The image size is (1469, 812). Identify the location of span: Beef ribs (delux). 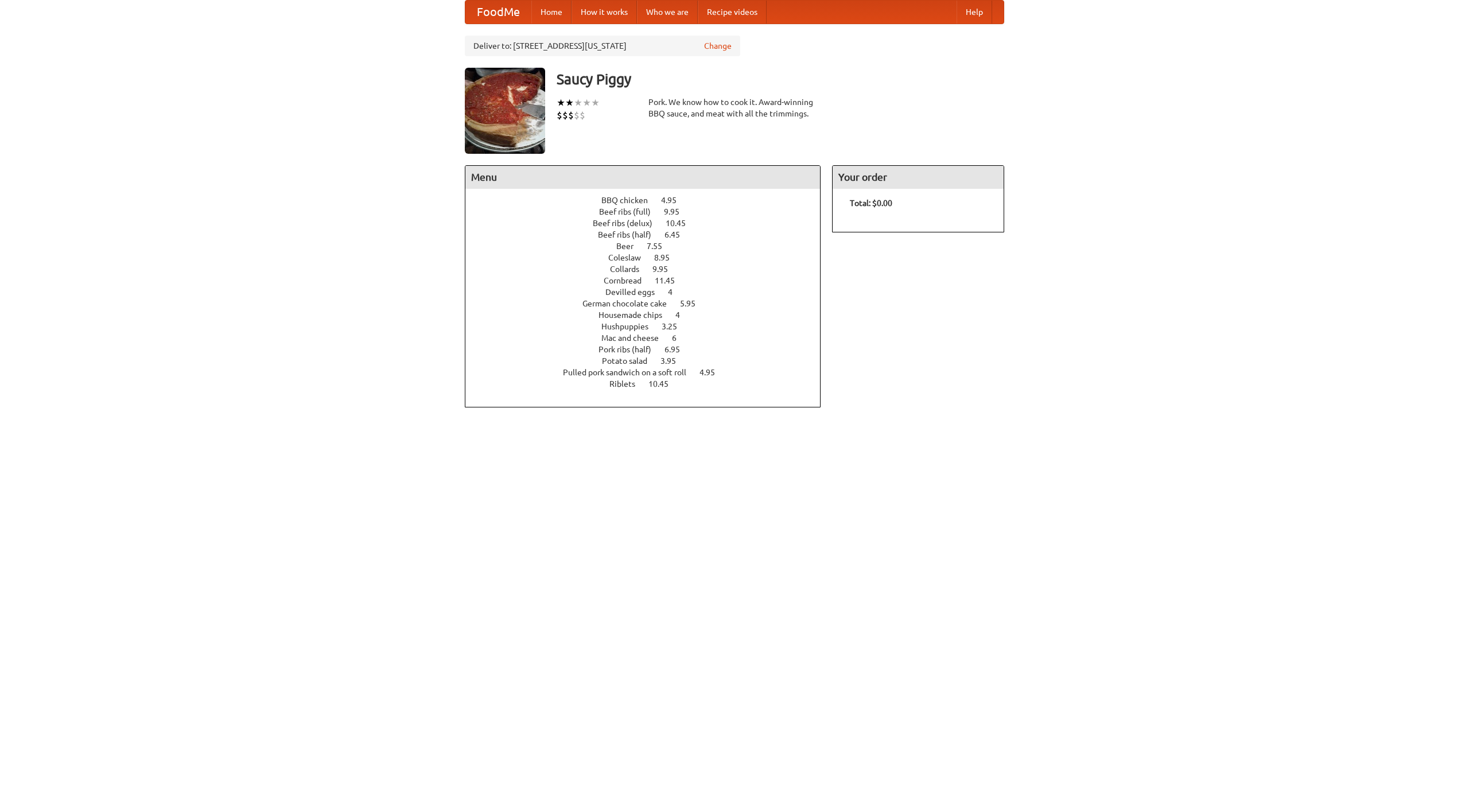
(629, 223).